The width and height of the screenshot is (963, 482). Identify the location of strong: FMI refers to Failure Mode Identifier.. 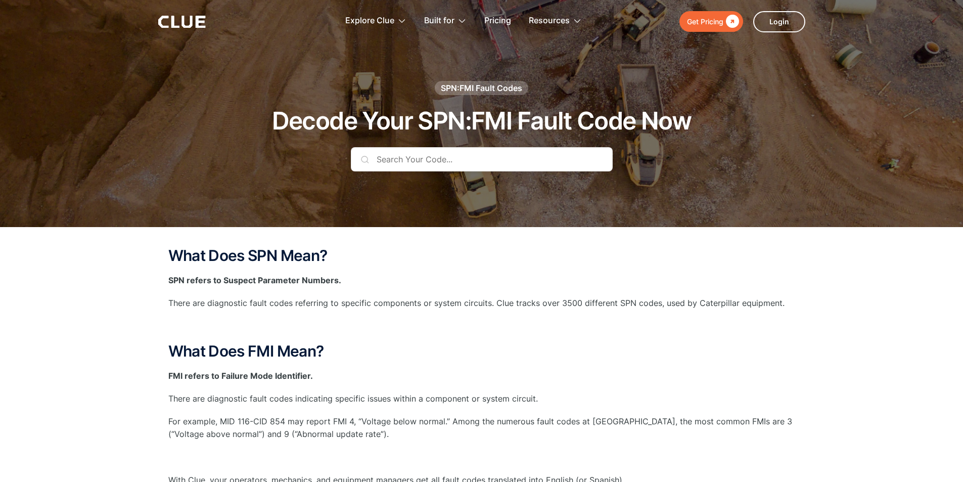
(241, 376).